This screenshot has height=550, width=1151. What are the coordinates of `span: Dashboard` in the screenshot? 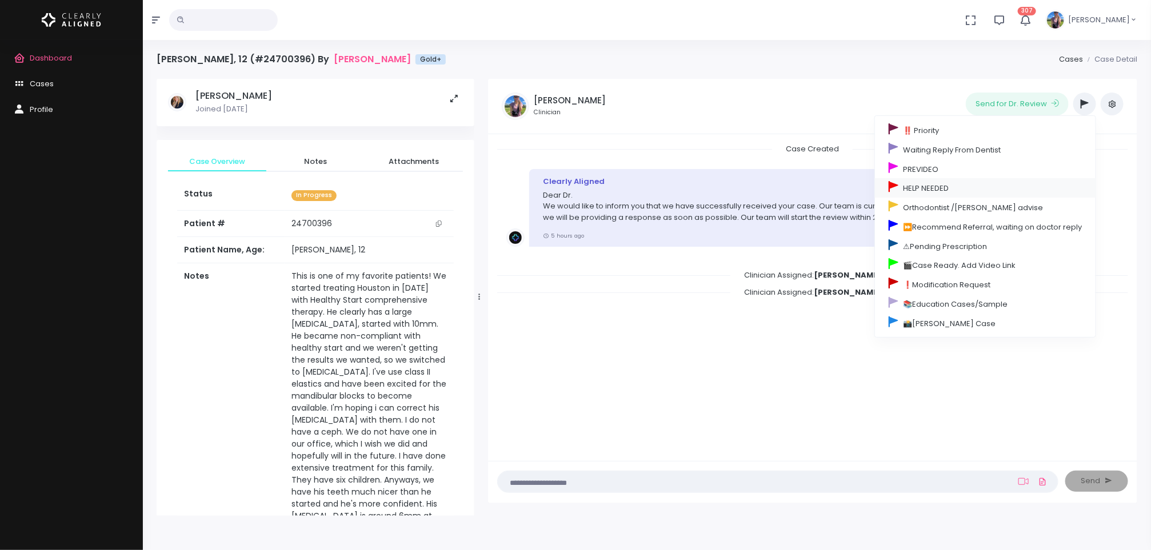 It's located at (51, 58).